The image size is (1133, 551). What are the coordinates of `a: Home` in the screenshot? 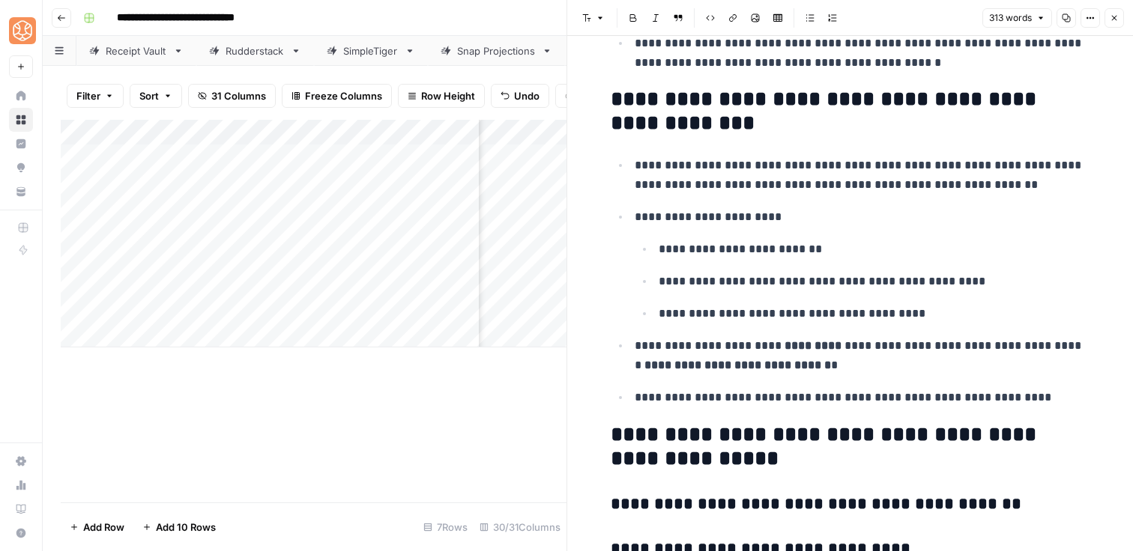 It's located at (21, 96).